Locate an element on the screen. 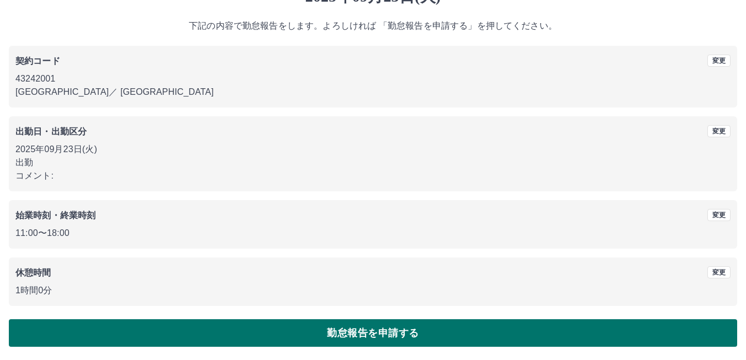 Image resolution: width=746 pixels, height=360 pixels. p: 43242001 is located at coordinates (372, 79).